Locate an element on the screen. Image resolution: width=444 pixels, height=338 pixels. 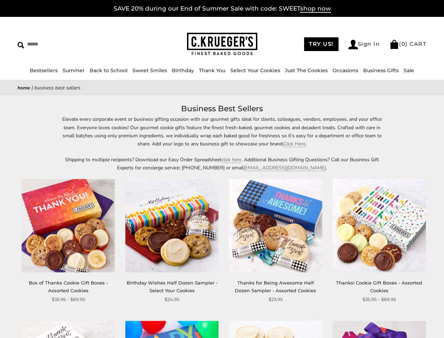
nav: breadcrumbs is located at coordinates (222, 88).